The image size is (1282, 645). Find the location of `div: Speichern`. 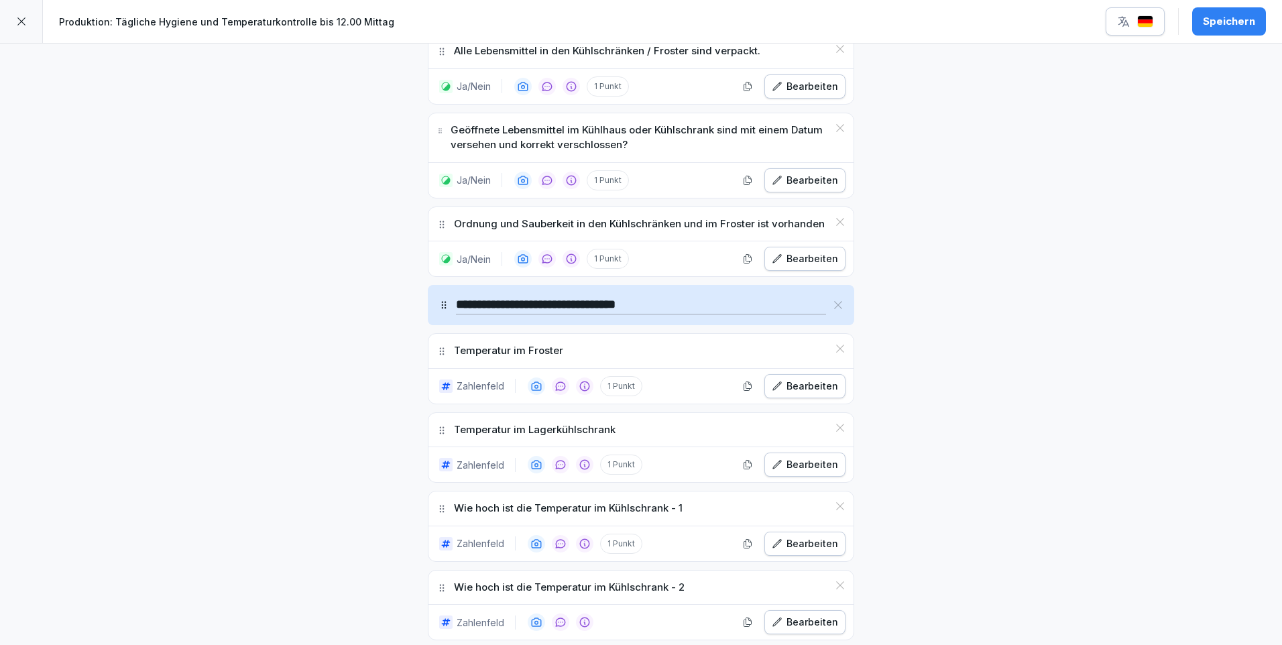

div: Speichern is located at coordinates (1229, 21).